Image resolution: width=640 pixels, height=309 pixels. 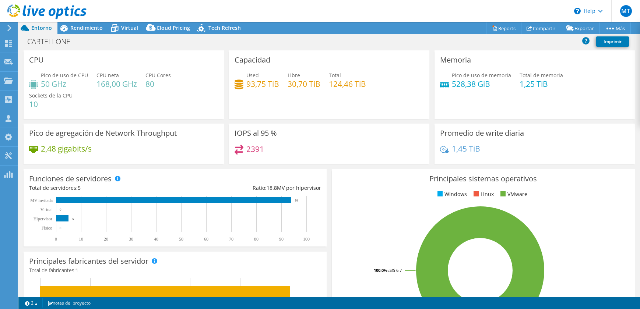 I want to click on h4: 168,00 GHz, so click(x=117, y=84).